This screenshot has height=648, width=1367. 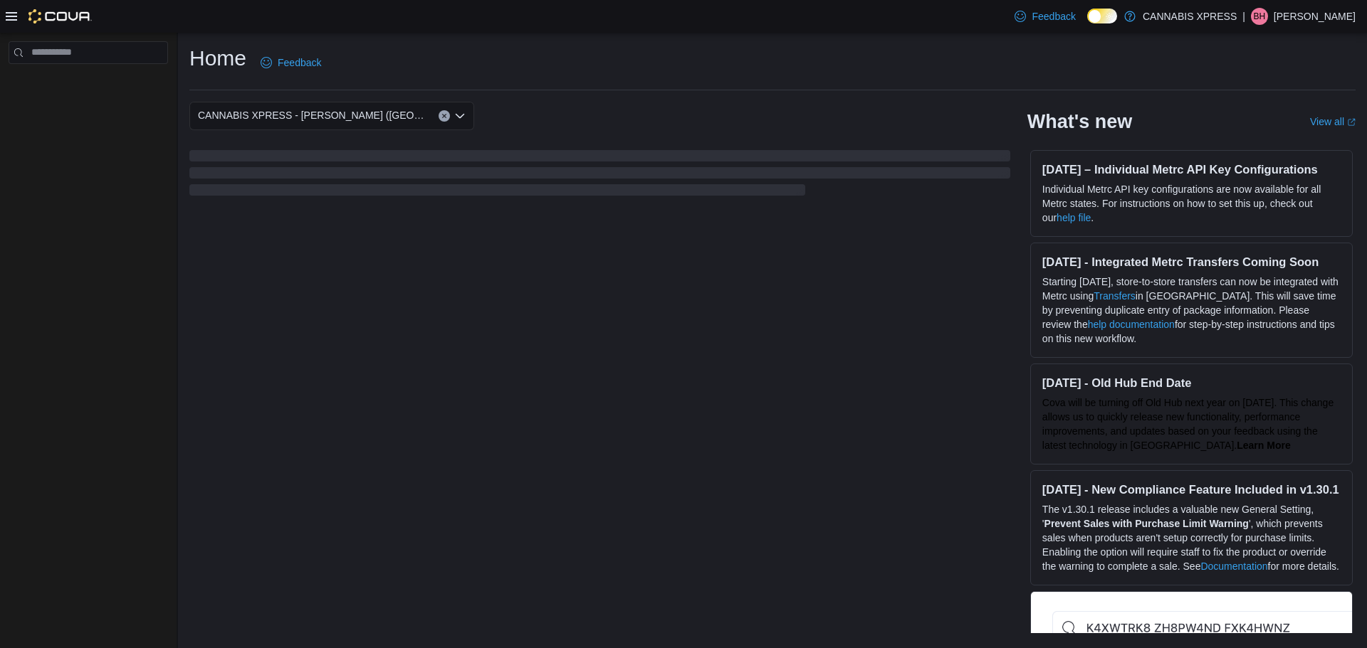 I want to click on a: Transfers, so click(x=1114, y=296).